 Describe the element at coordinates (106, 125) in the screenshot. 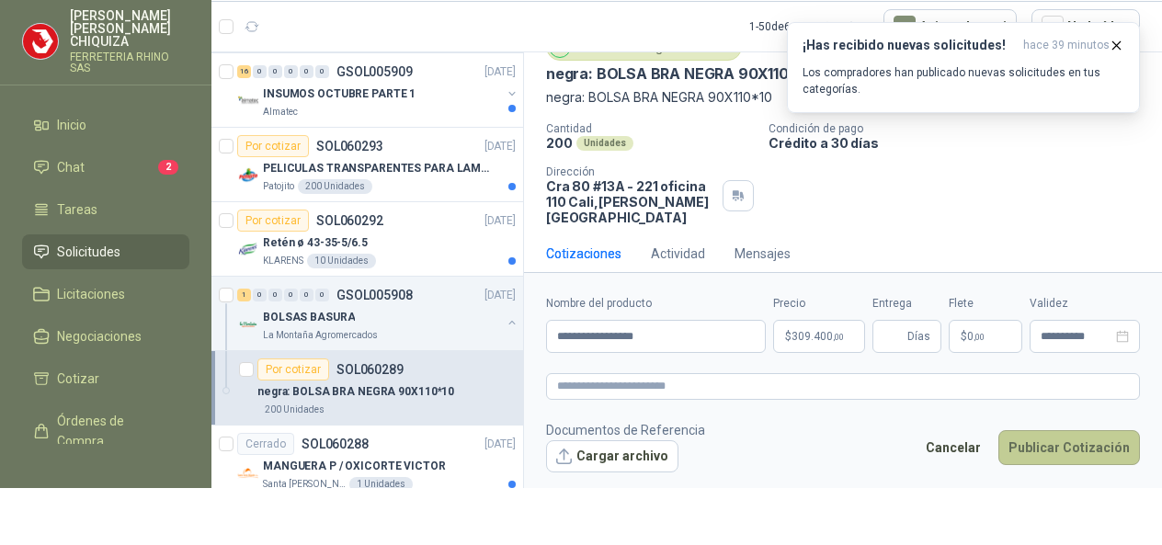

I see `a: Inicio` at that location.